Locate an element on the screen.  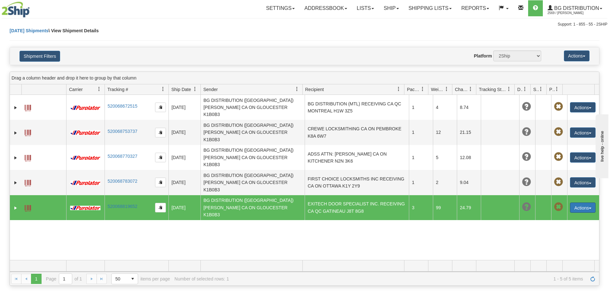
span: Weight is located at coordinates (438, 89).